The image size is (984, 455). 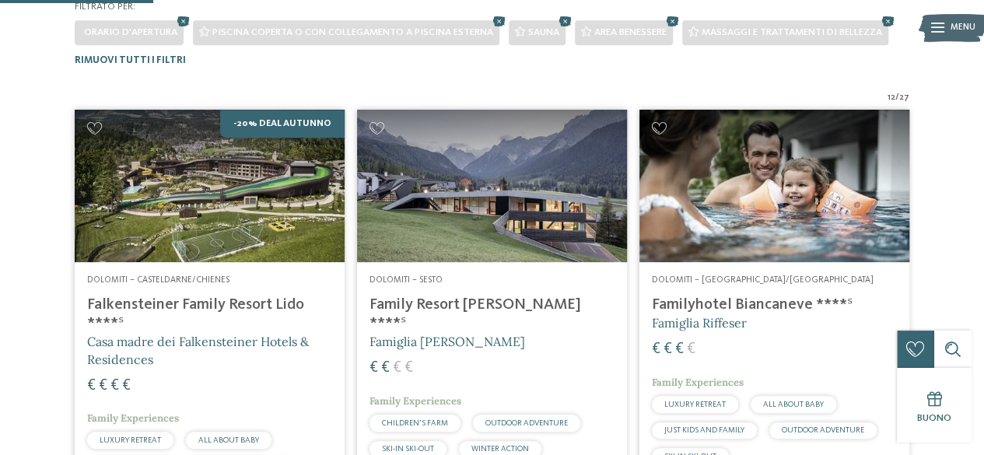 What do you see at coordinates (630, 32) in the screenshot?
I see `span: Area benessere` at bounding box center [630, 32].